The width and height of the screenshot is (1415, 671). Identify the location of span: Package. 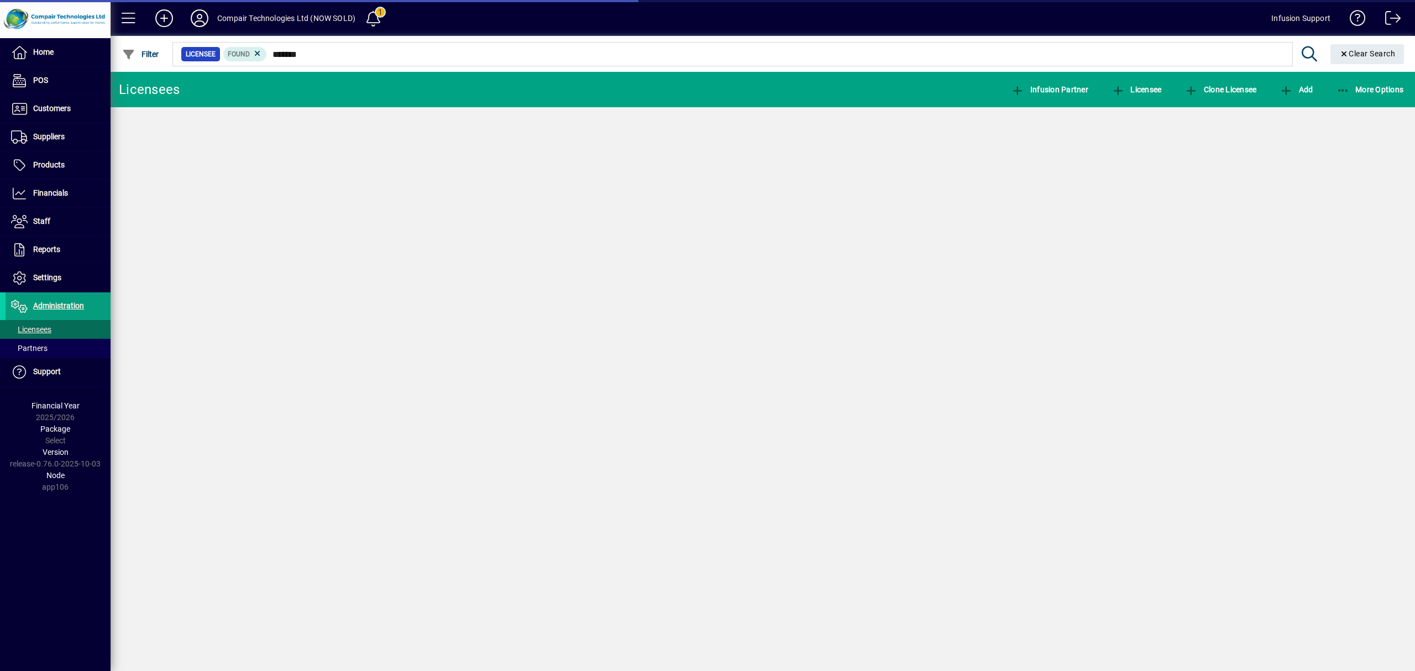
(55, 429).